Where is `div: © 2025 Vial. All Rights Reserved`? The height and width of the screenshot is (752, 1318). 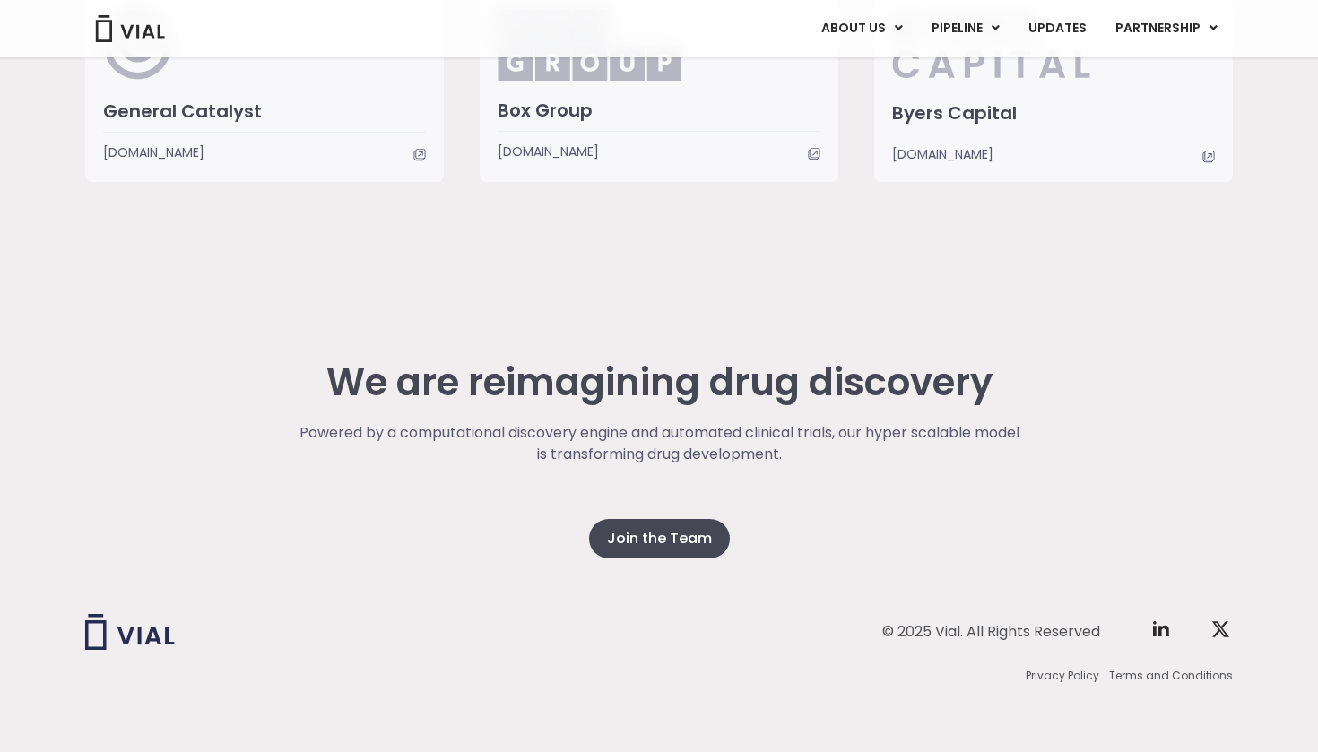 div: © 2025 Vial. All Rights Reserved is located at coordinates (991, 632).